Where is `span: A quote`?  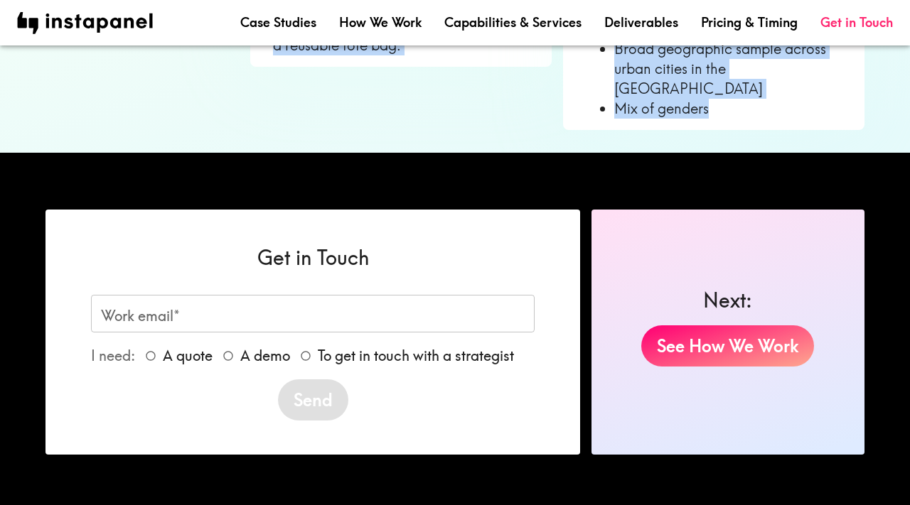 span: A quote is located at coordinates (188, 356).